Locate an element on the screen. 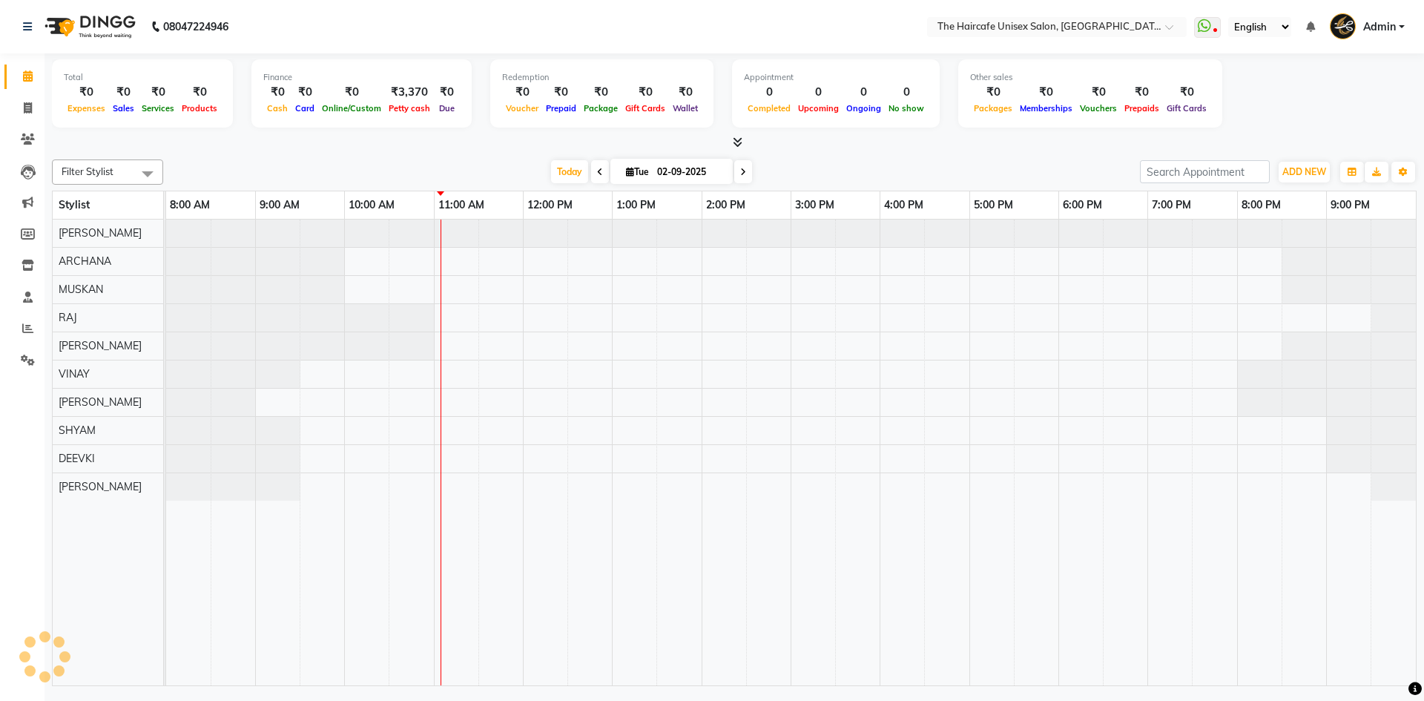 The image size is (1424, 701). span: Cash is located at coordinates (277, 108).